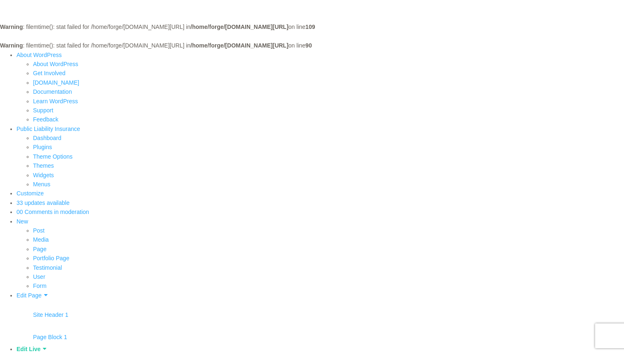 This screenshot has width=624, height=354. I want to click on span: 3, so click(18, 203).